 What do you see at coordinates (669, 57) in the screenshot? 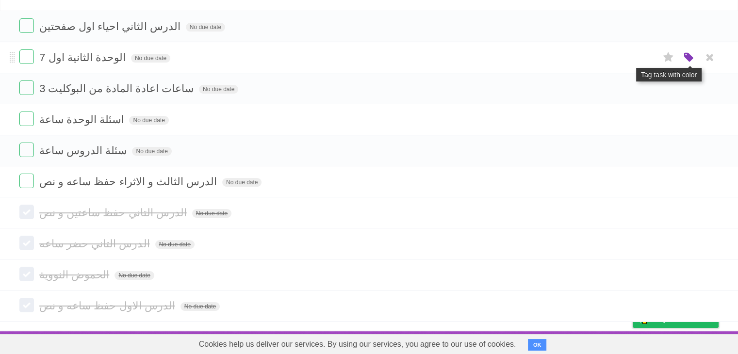
I see `label: Star task` at bounding box center [669, 57].